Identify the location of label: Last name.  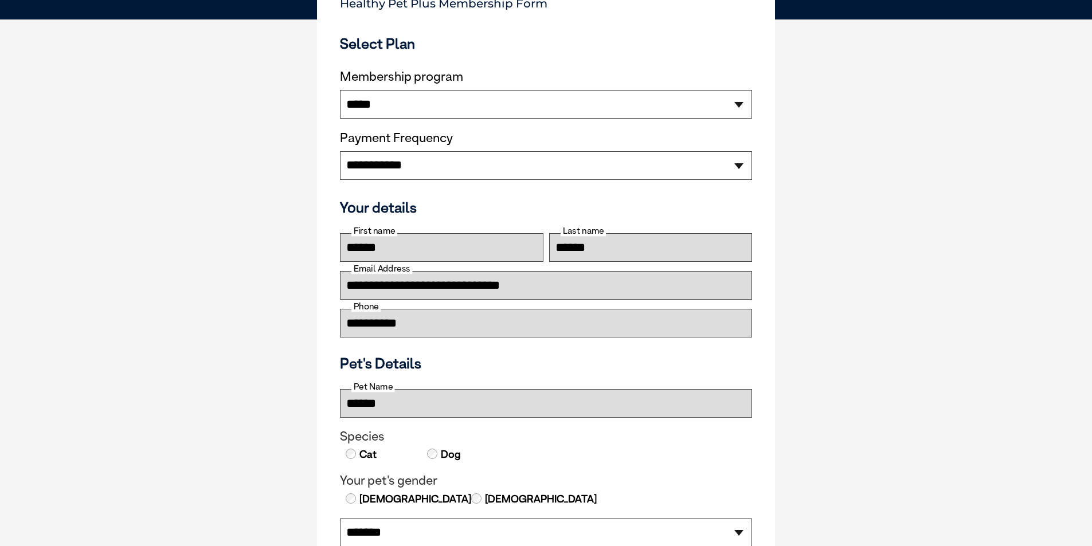
(583, 231).